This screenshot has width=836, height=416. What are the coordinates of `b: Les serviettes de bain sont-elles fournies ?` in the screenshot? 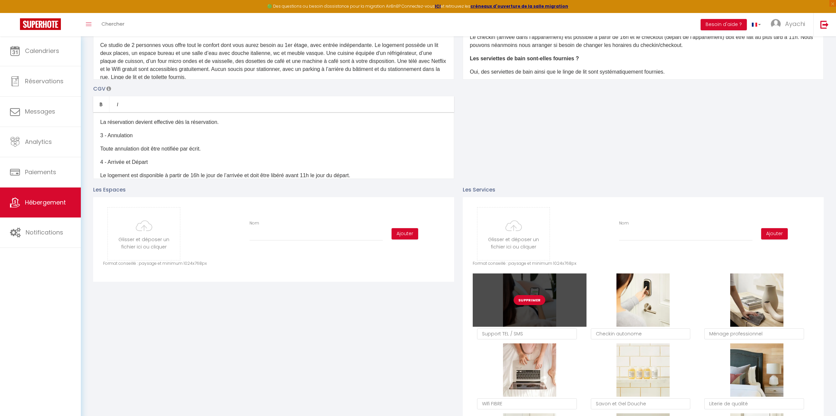 It's located at (524, 58).